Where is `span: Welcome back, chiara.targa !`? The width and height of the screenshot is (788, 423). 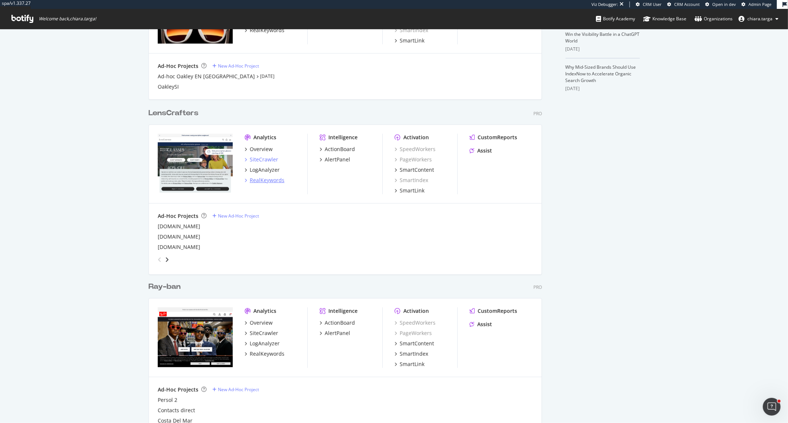
span: Welcome back, chiara.targa ! is located at coordinates (67, 19).